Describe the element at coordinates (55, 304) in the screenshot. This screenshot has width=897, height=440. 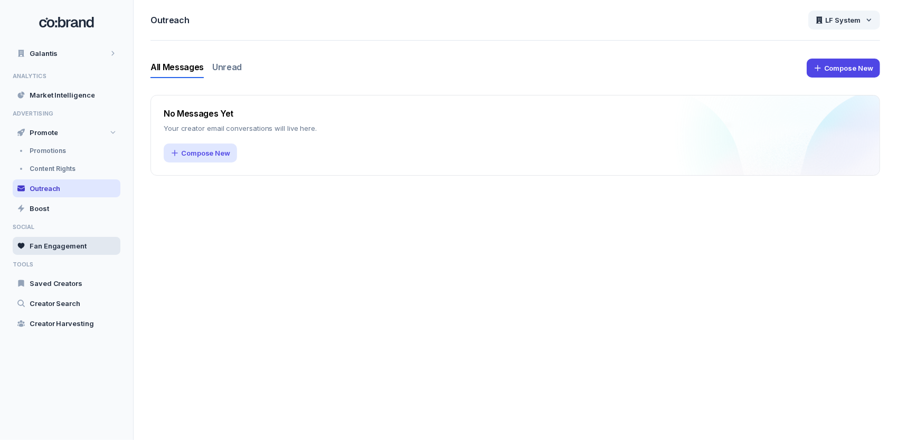
I see `span: Creator Search` at that location.